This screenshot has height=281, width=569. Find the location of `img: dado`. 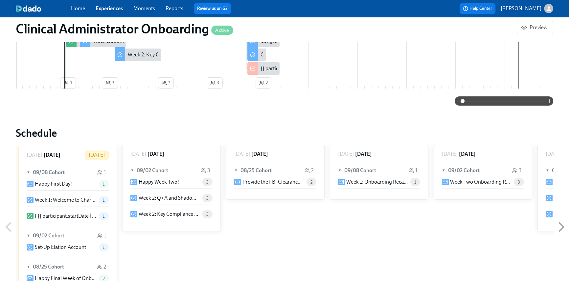

img: dado is located at coordinates (29, 9).